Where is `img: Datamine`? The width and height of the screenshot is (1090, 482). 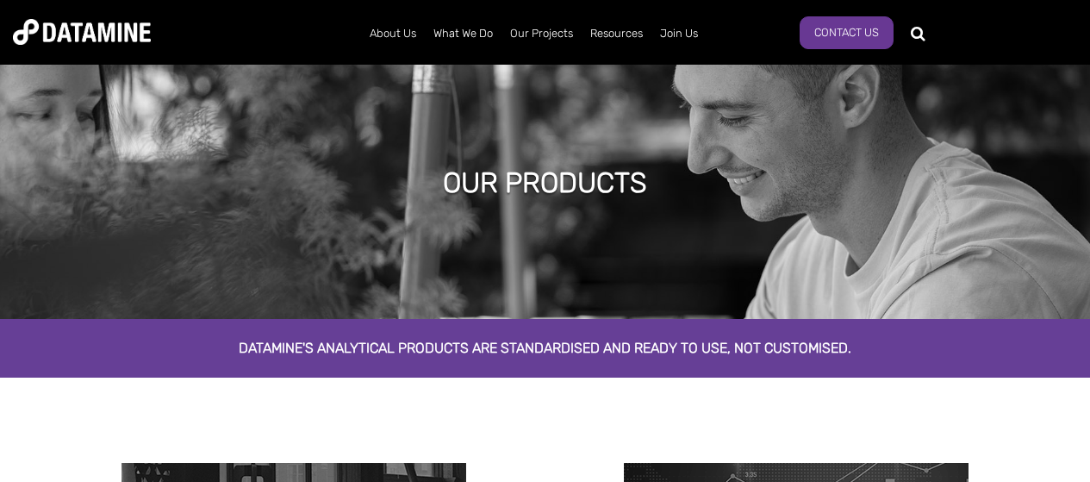 img: Datamine is located at coordinates (82, 32).